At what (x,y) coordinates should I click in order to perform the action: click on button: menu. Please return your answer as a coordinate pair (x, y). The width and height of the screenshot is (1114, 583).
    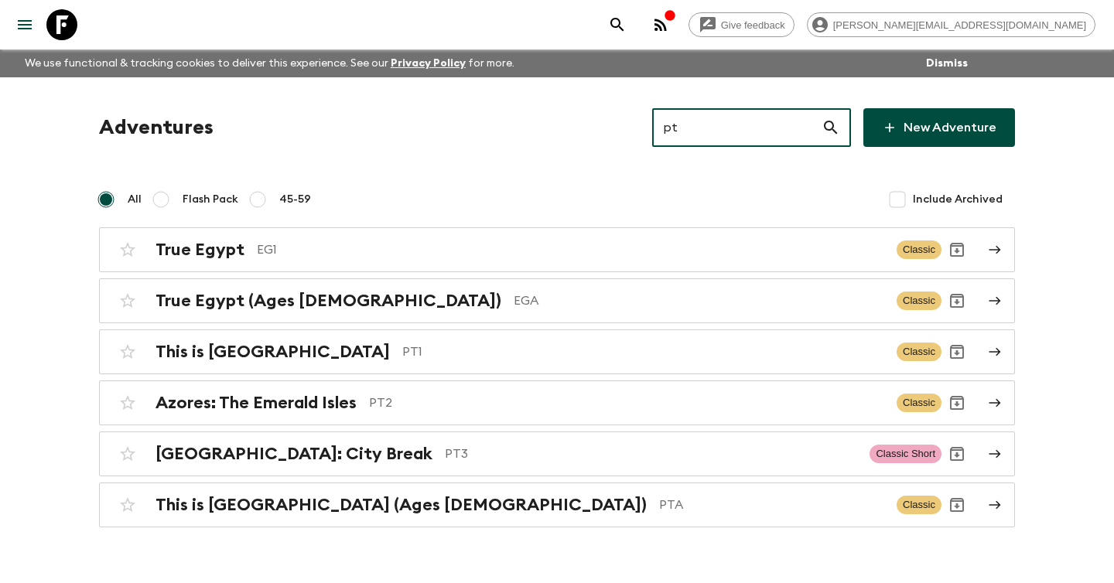
    Looking at the image, I should click on (25, 25).